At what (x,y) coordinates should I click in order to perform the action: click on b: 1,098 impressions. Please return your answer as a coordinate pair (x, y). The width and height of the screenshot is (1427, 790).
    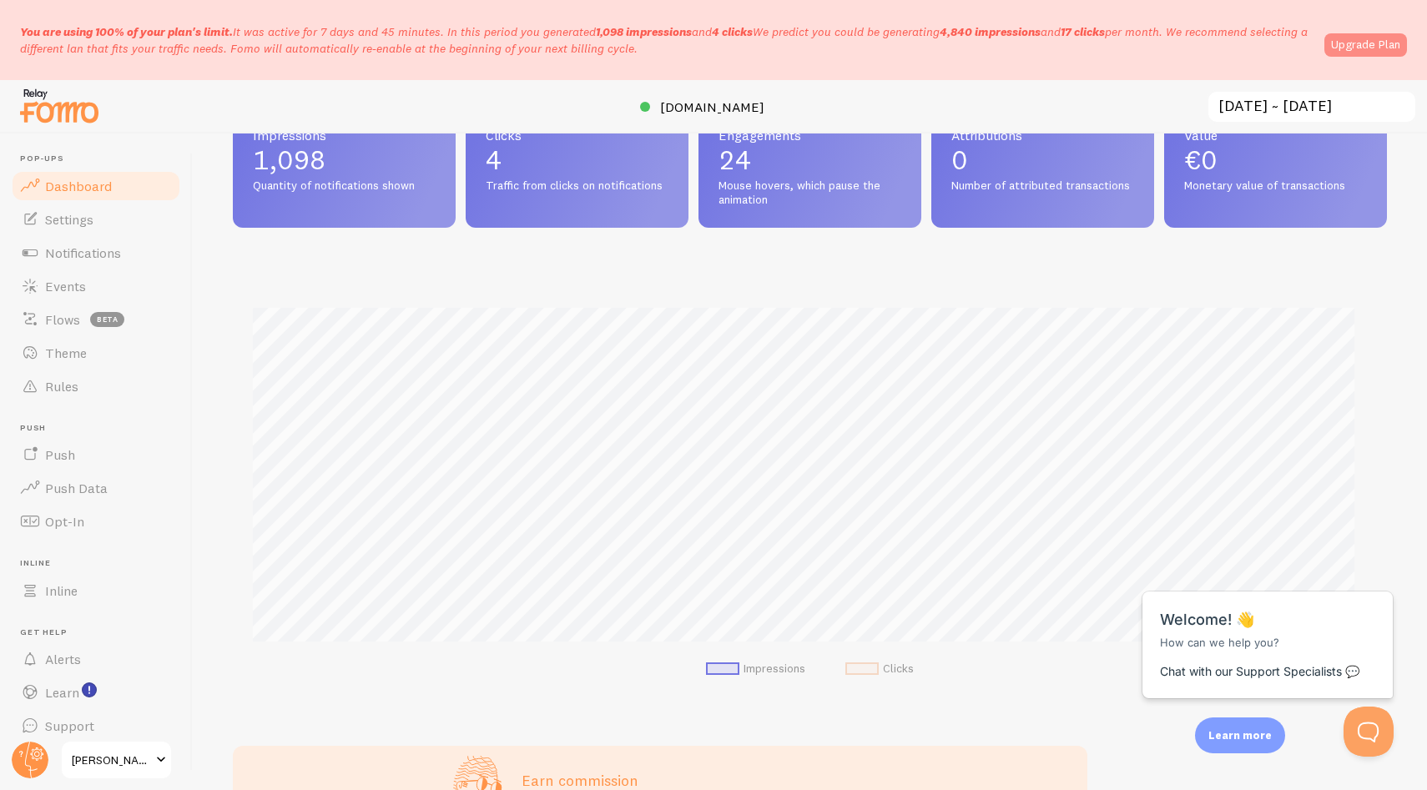
    Looking at the image, I should click on (643, 32).